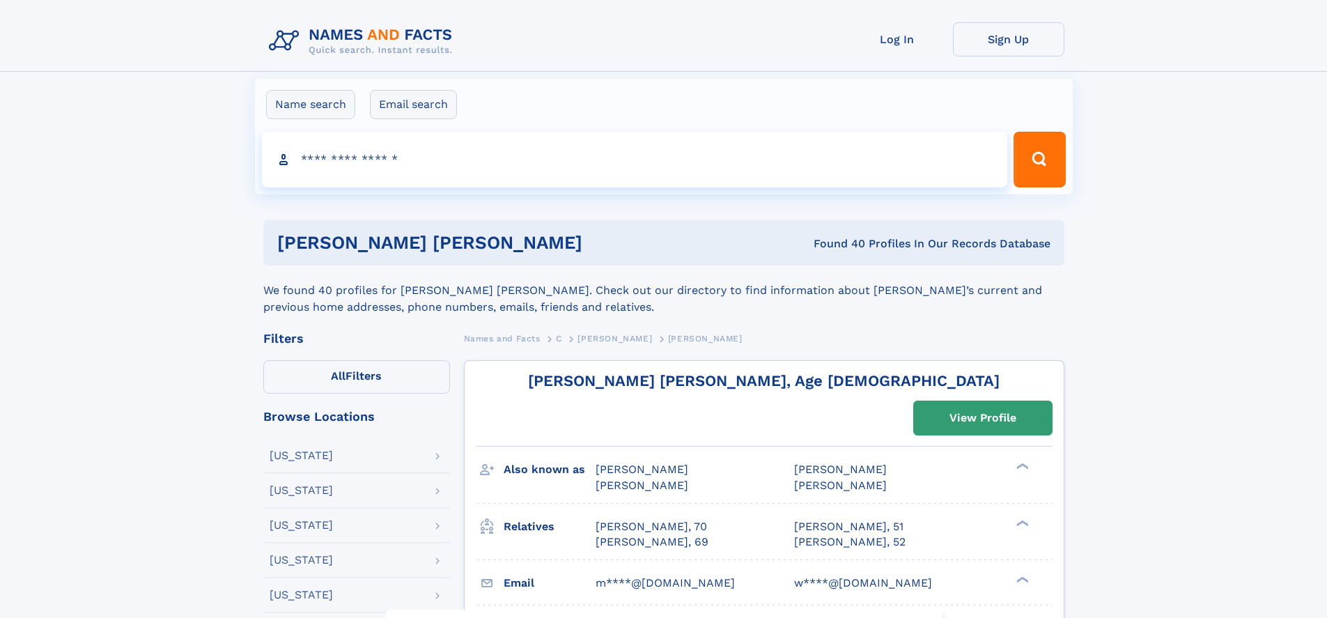 The image size is (1327, 618). I want to click on label: Name search, so click(311, 105).